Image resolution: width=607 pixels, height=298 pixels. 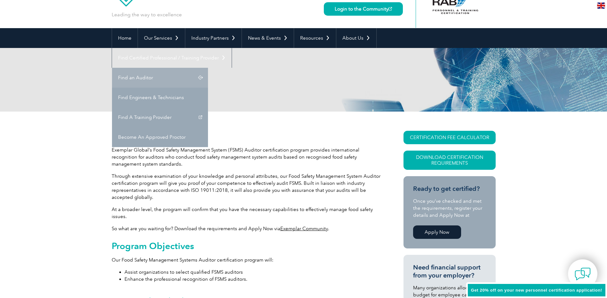 I want to click on img: contact-chat.png, so click(x=583, y=274).